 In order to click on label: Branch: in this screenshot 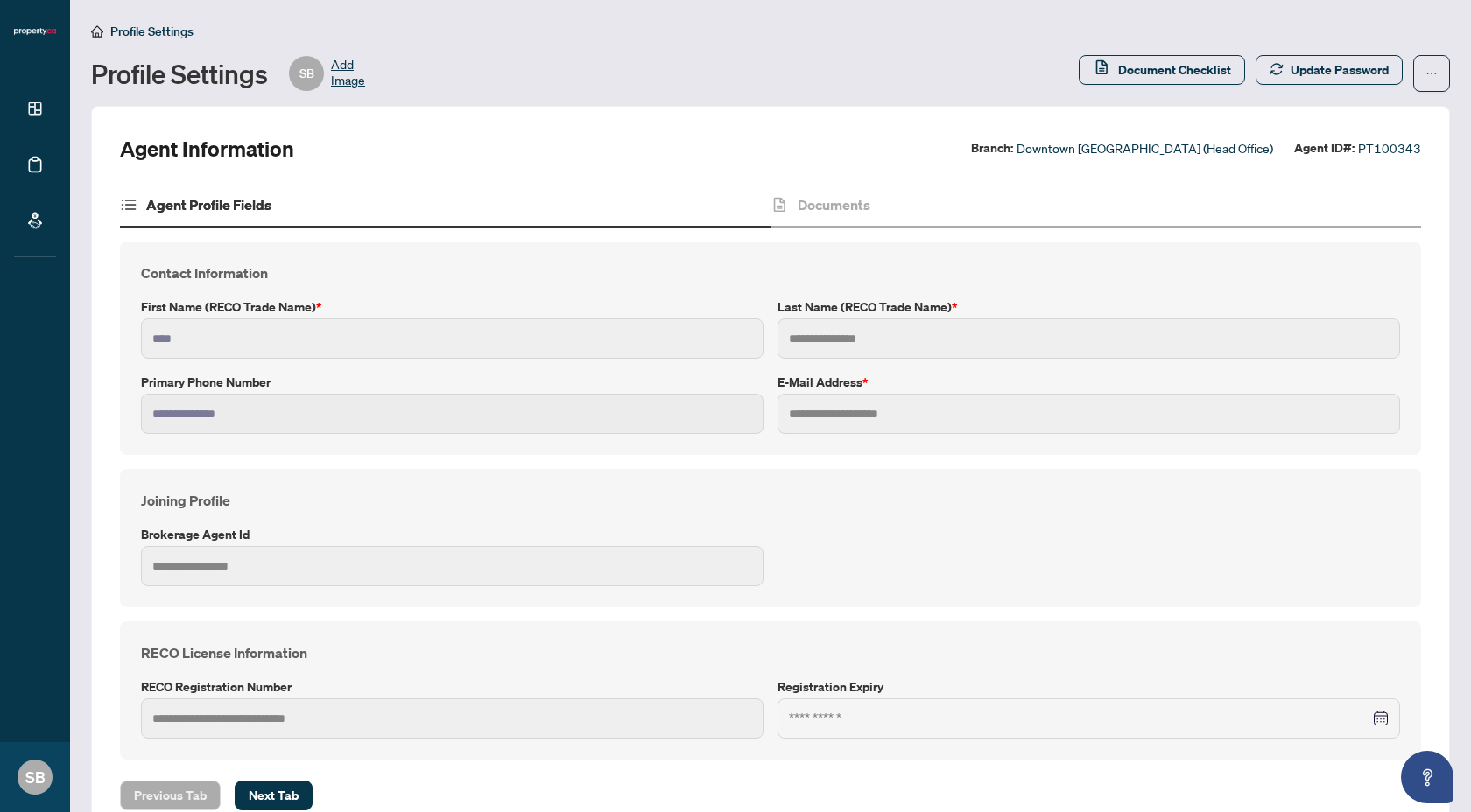, I will do `click(992, 148)`.